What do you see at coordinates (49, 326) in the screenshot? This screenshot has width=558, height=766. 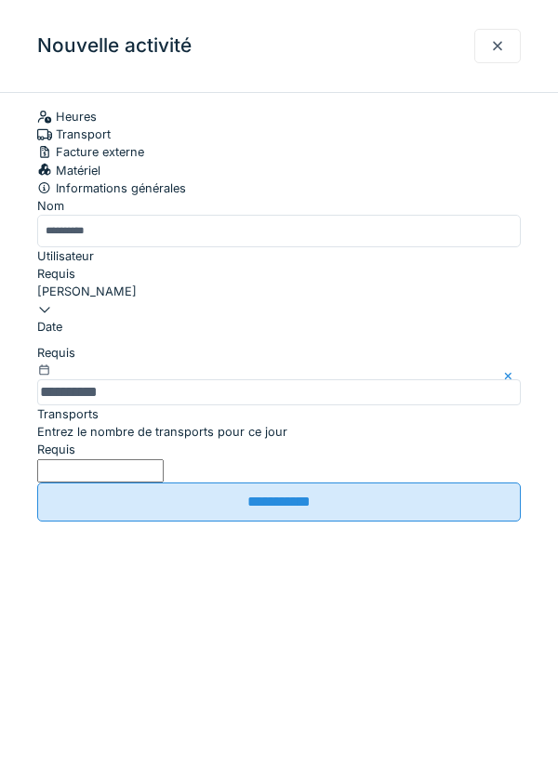 I see `label: Date` at bounding box center [49, 326].